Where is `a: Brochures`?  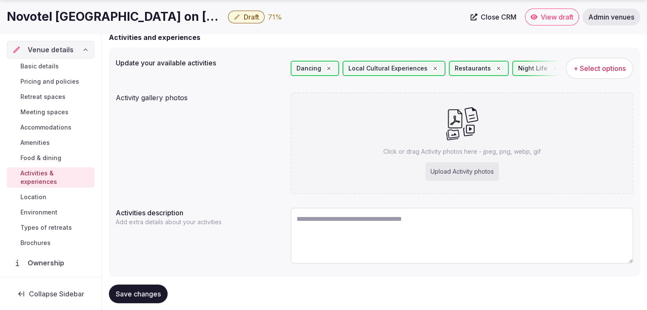 a: Brochures is located at coordinates (51, 243).